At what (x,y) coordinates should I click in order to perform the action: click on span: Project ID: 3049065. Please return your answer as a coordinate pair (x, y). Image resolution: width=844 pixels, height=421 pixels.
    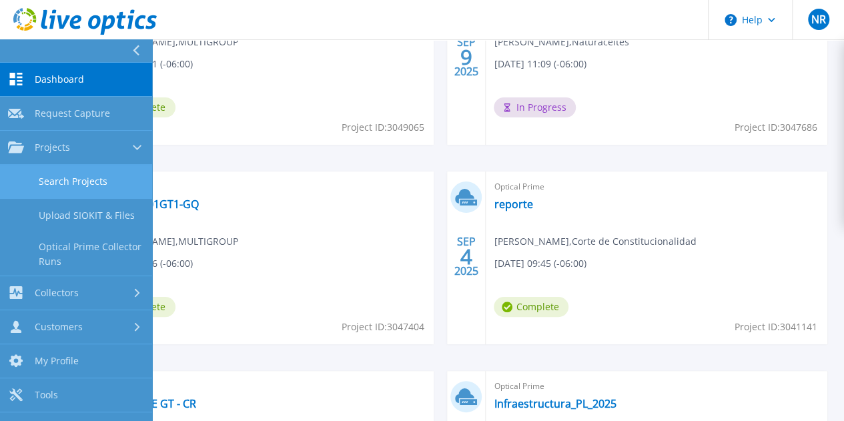
    Looking at the image, I should click on (383, 128).